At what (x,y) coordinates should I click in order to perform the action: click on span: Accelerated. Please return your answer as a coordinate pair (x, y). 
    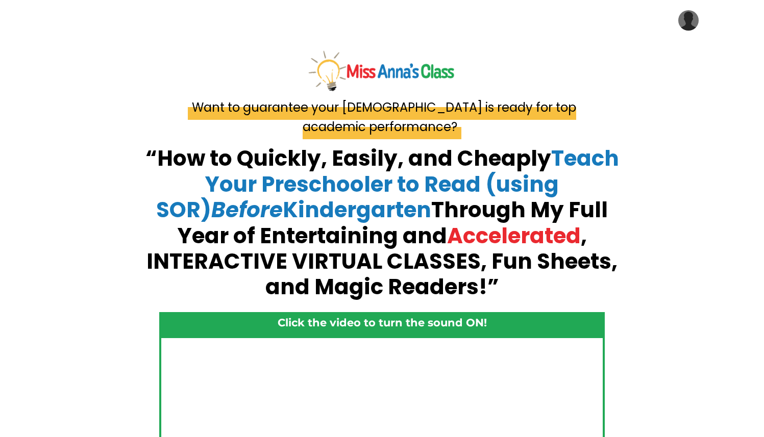
    Looking at the image, I should click on (514, 236).